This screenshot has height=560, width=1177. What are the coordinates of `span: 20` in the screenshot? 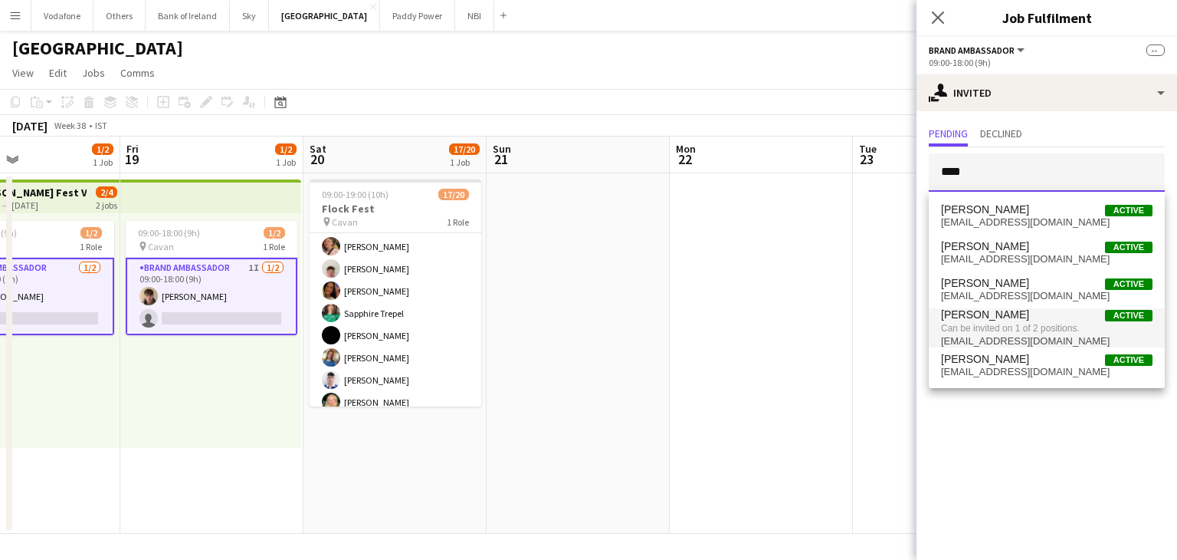 It's located at (317, 159).